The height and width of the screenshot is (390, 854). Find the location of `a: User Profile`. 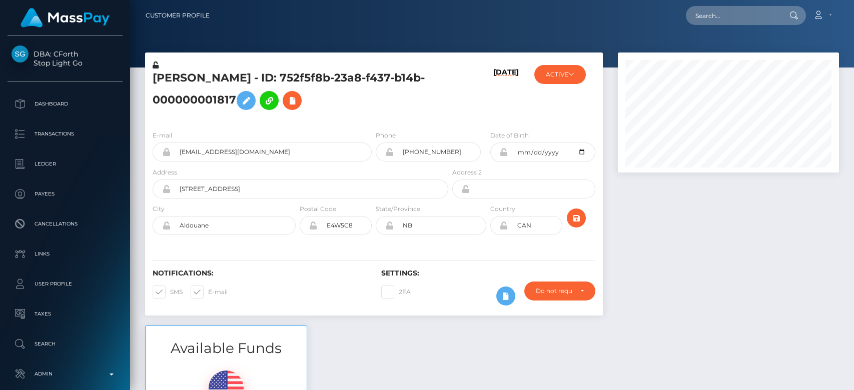

a: User Profile is located at coordinates (65, 284).